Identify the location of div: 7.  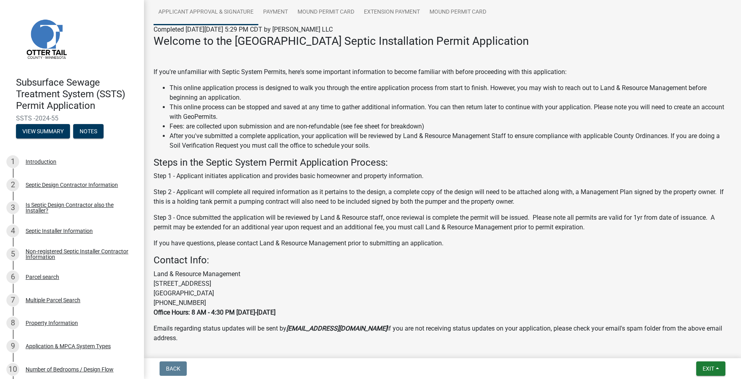
(13, 300).